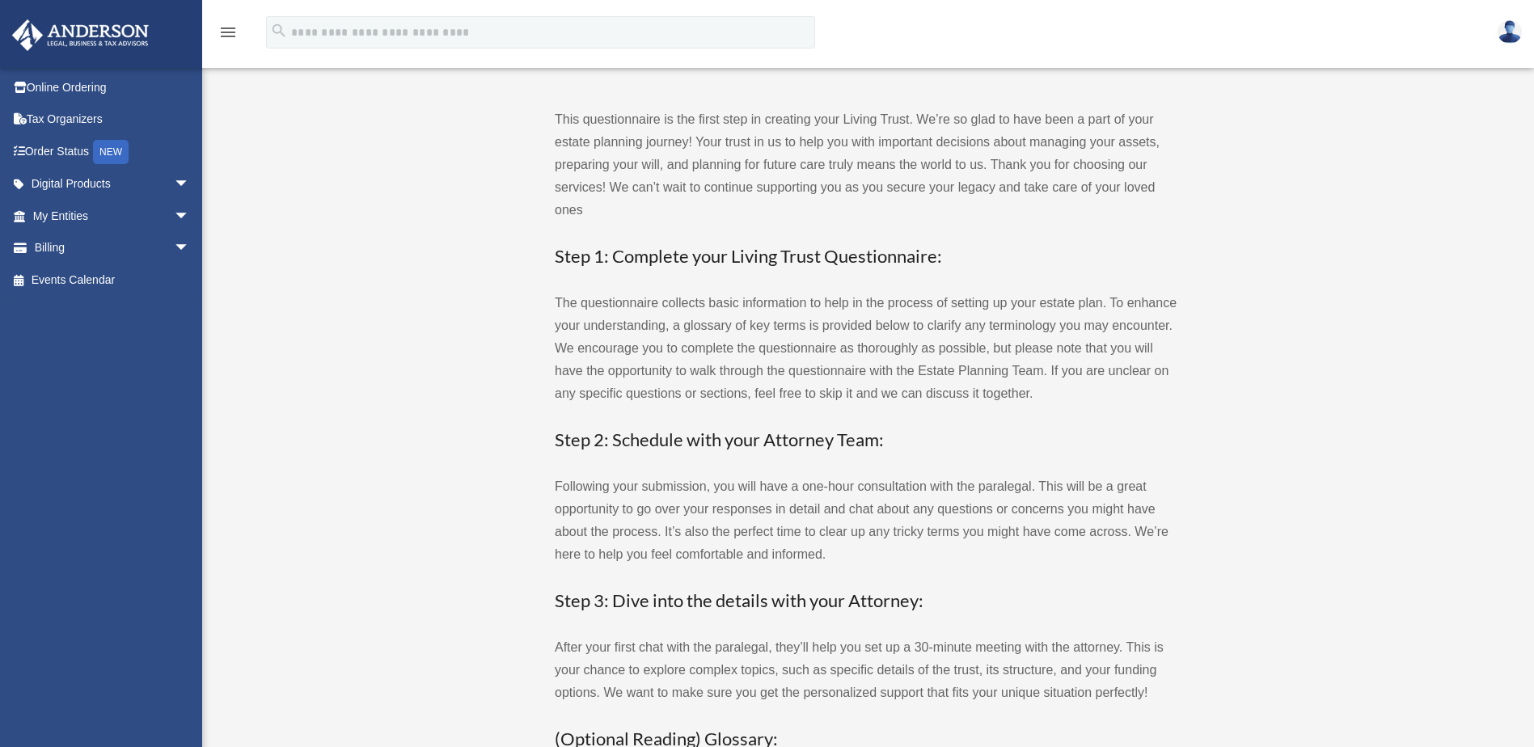 The height and width of the screenshot is (747, 1534). What do you see at coordinates (279, 31) in the screenshot?
I see `i: search` at bounding box center [279, 31].